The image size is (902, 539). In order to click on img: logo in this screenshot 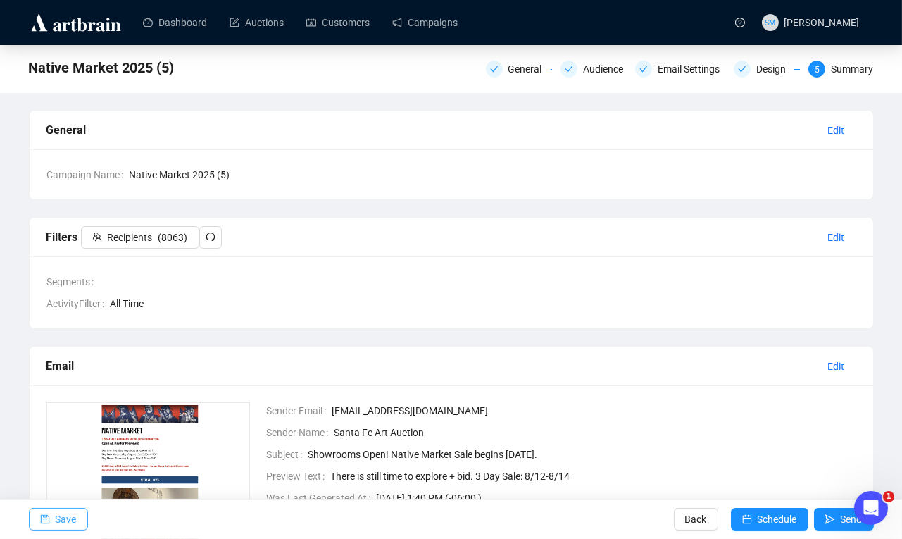, I will do `click(76, 23)`.